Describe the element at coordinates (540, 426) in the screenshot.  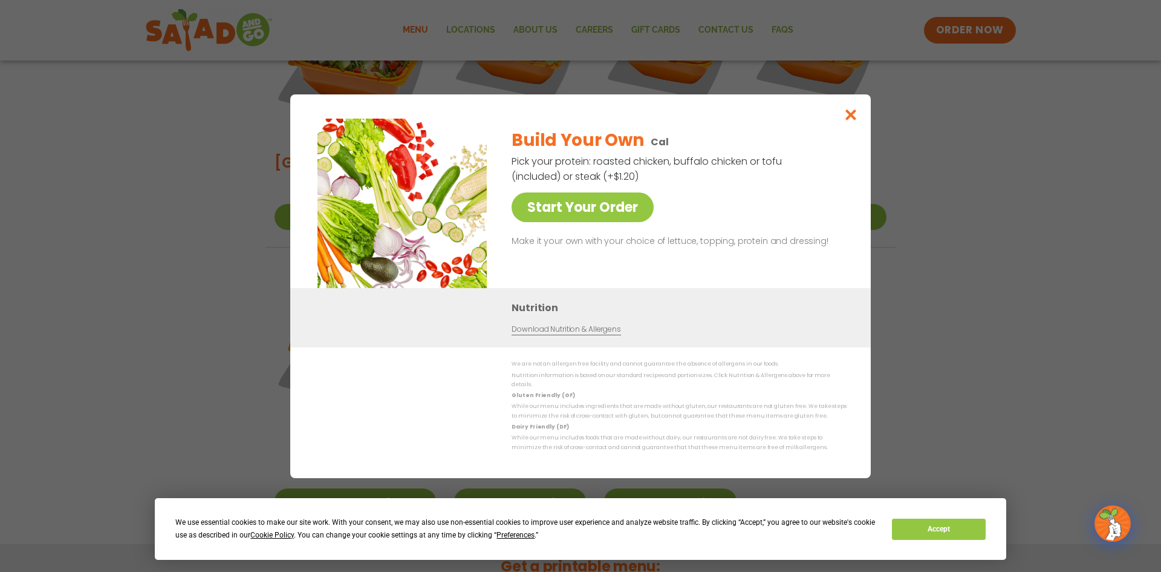
I see `strong: Dairy Friendly (DF)` at that location.